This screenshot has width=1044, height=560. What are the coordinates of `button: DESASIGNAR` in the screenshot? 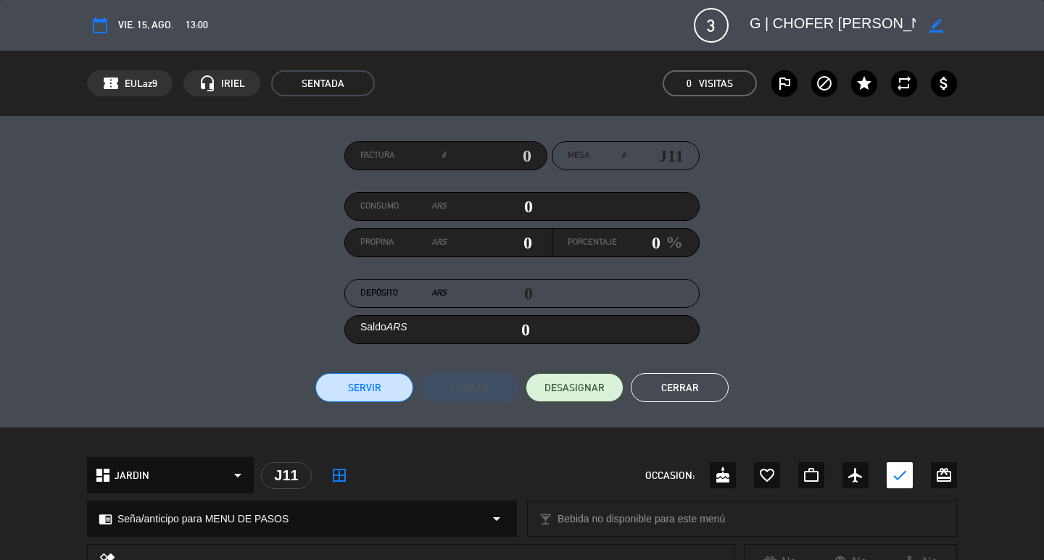 It's located at (574, 388).